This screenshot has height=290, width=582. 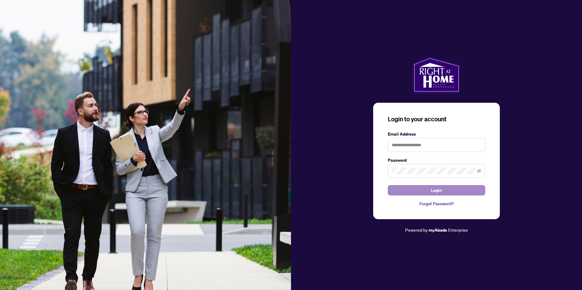 What do you see at coordinates (436, 204) in the screenshot?
I see `a: Forgot Password?` at bounding box center [436, 204].